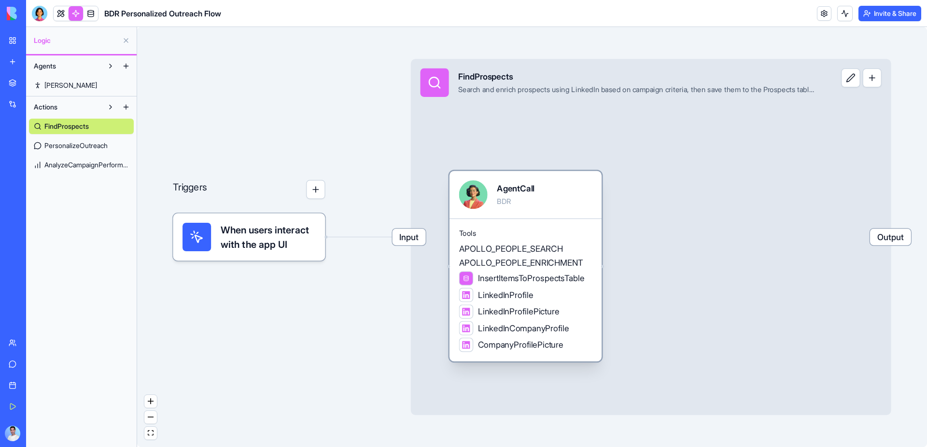  What do you see at coordinates (163, 14) in the screenshot?
I see `span: BDR Personalized Outreach Flow` at bounding box center [163, 14].